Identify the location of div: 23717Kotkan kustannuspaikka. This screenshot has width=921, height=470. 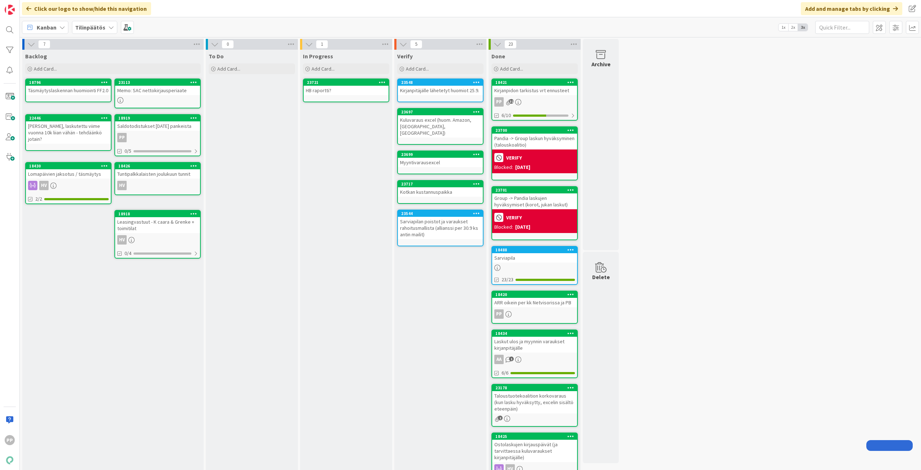
(440, 189).